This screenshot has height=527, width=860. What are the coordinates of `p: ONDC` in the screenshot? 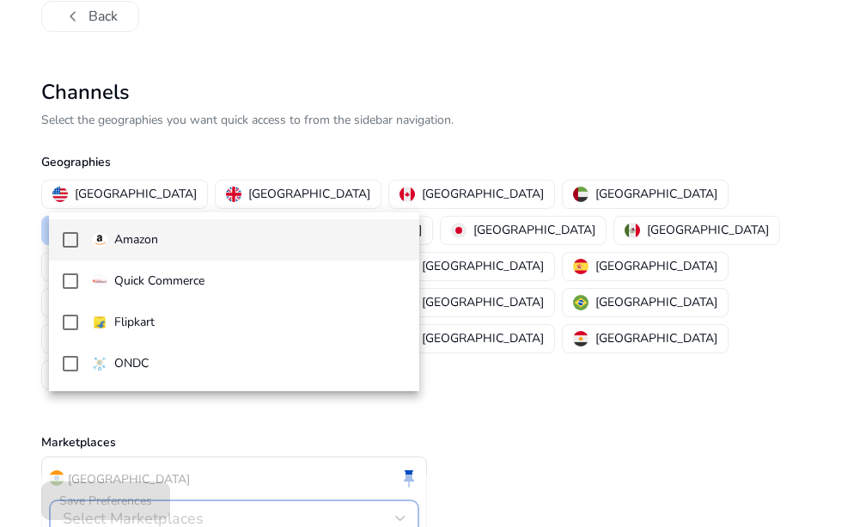 It's located at (131, 364).